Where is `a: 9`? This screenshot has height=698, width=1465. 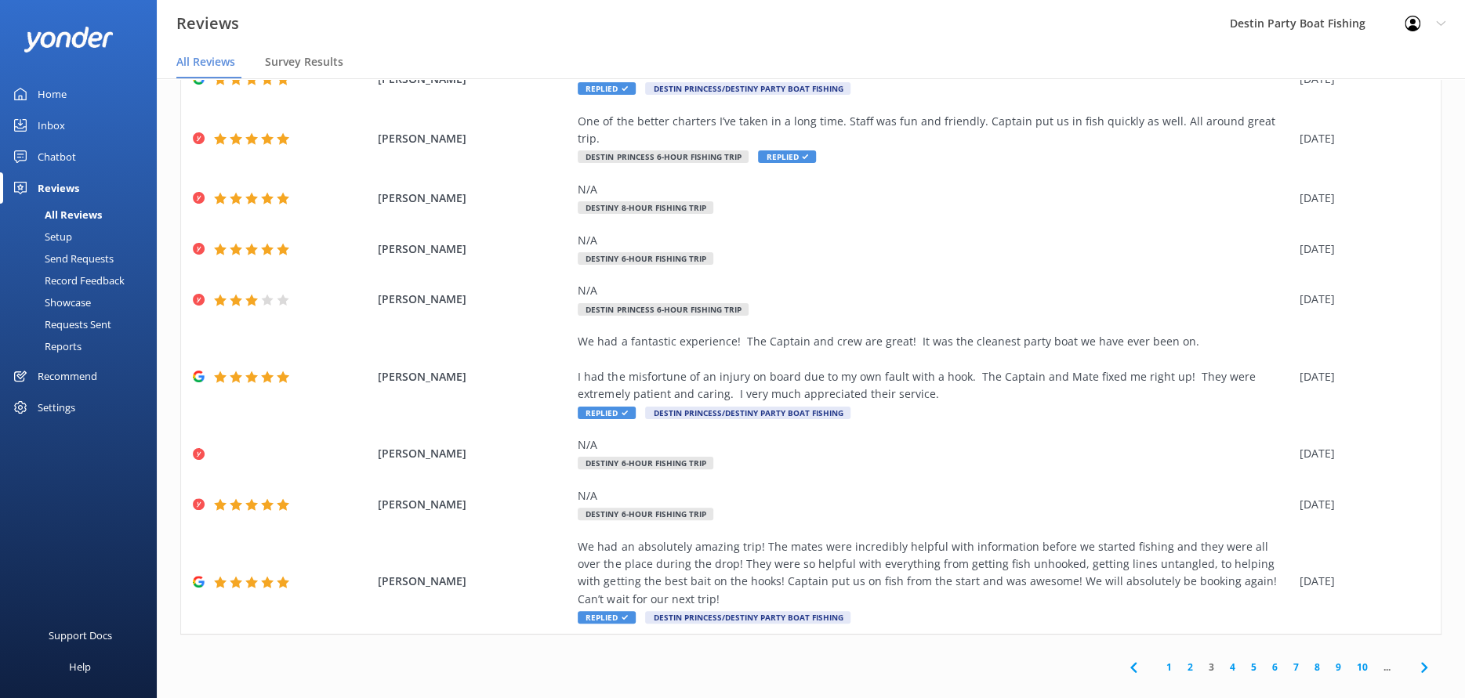 a: 9 is located at coordinates (1338, 667).